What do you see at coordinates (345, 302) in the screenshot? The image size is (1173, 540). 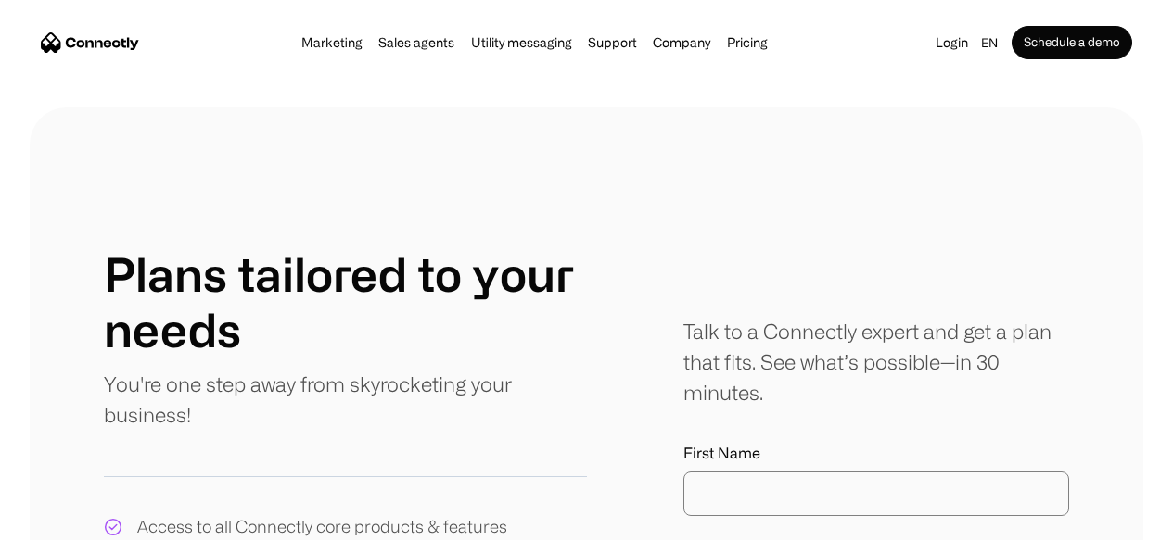 I see `h1: Plans tailored to your needs` at bounding box center [345, 302].